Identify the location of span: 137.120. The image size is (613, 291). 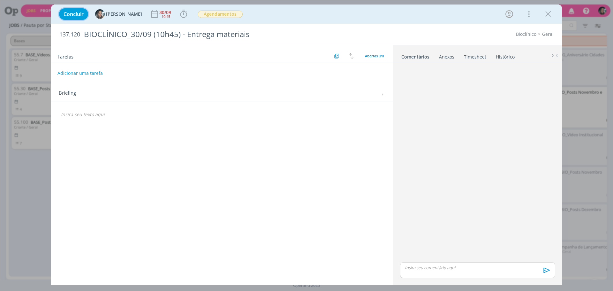
(70, 35).